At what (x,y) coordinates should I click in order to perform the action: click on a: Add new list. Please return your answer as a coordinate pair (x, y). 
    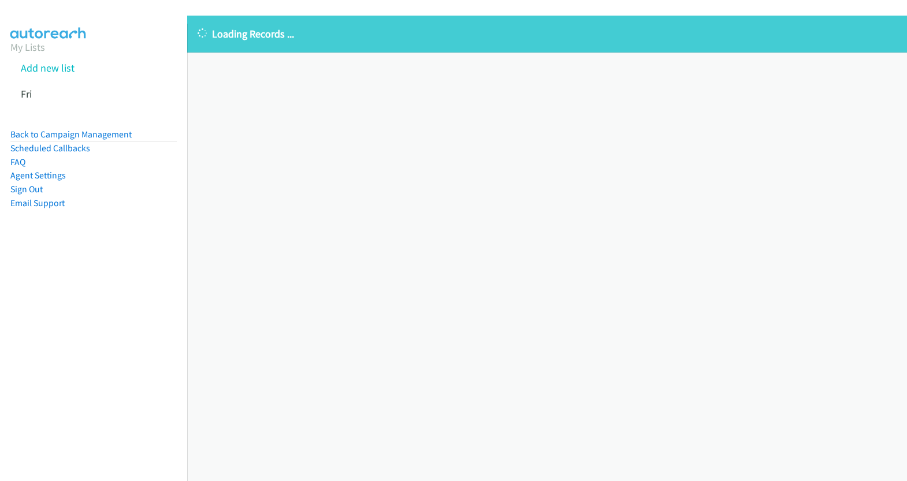
    Looking at the image, I should click on (47, 68).